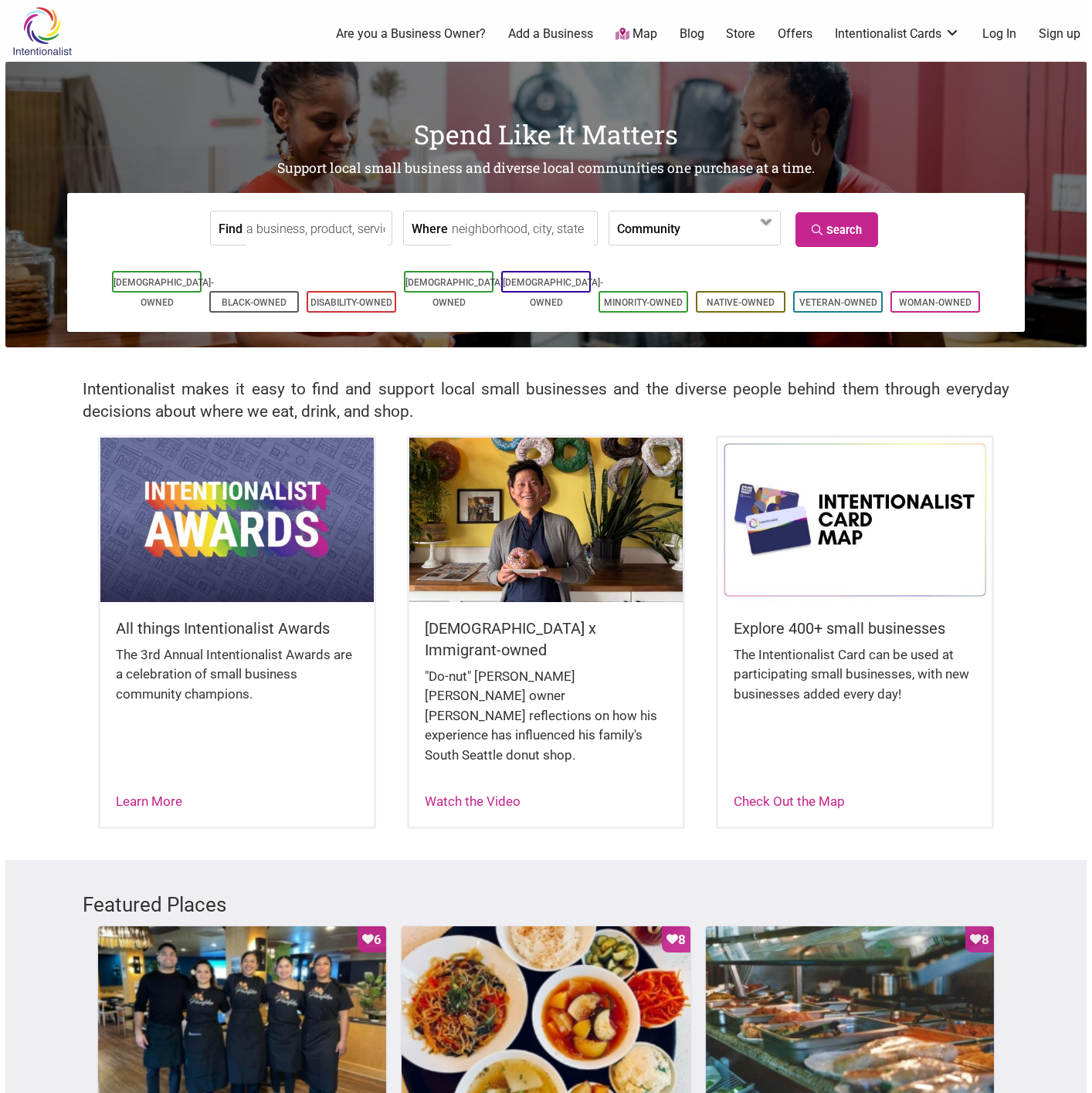 Image resolution: width=1092 pixels, height=1093 pixels. What do you see at coordinates (430, 228) in the screenshot?
I see `label: Where` at bounding box center [430, 228].